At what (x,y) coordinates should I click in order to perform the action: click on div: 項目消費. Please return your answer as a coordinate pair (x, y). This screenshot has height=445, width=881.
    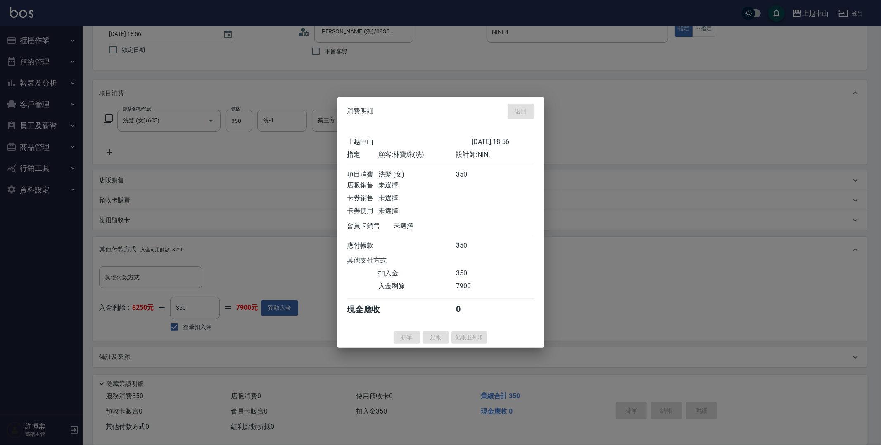
    Looking at the image, I should click on (363, 174).